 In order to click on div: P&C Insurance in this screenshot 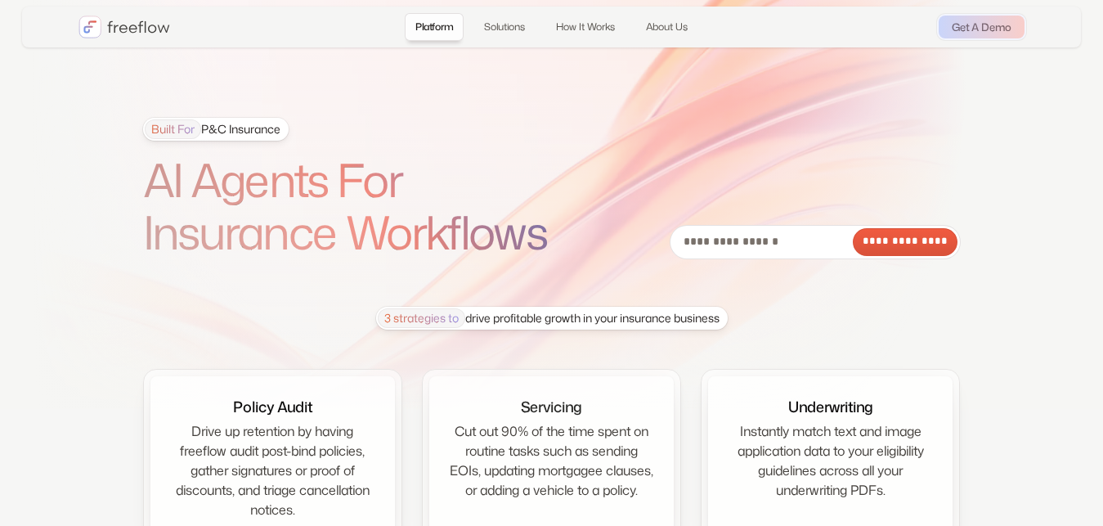, I will do `click(213, 129)`.